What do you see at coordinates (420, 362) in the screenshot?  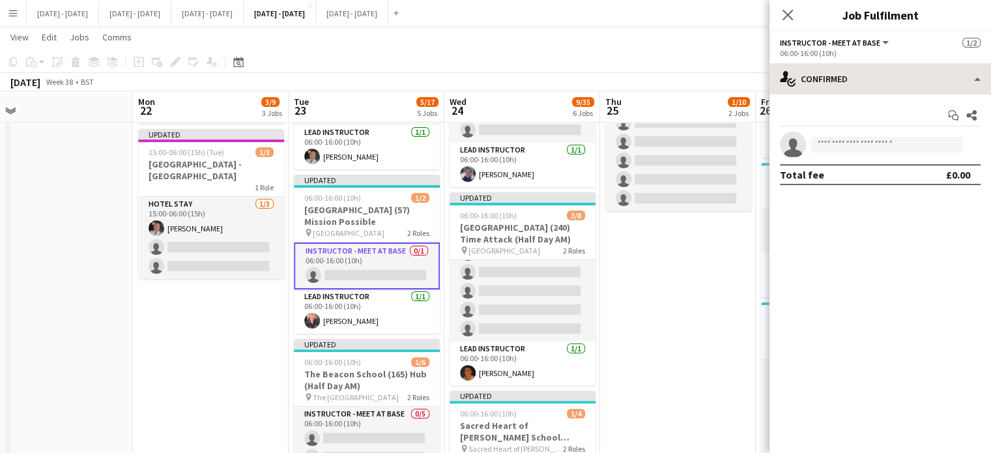 I see `span: 1/6` at bounding box center [420, 362].